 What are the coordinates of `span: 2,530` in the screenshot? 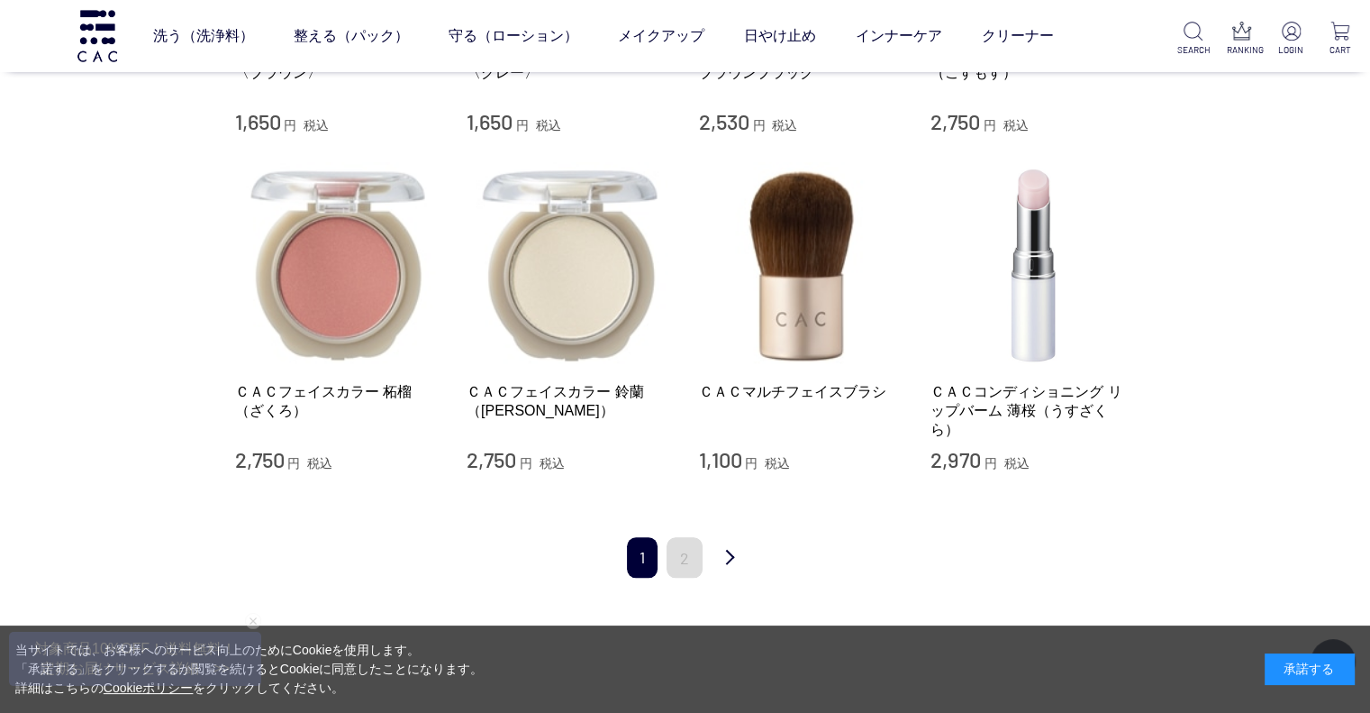 It's located at (724, 121).